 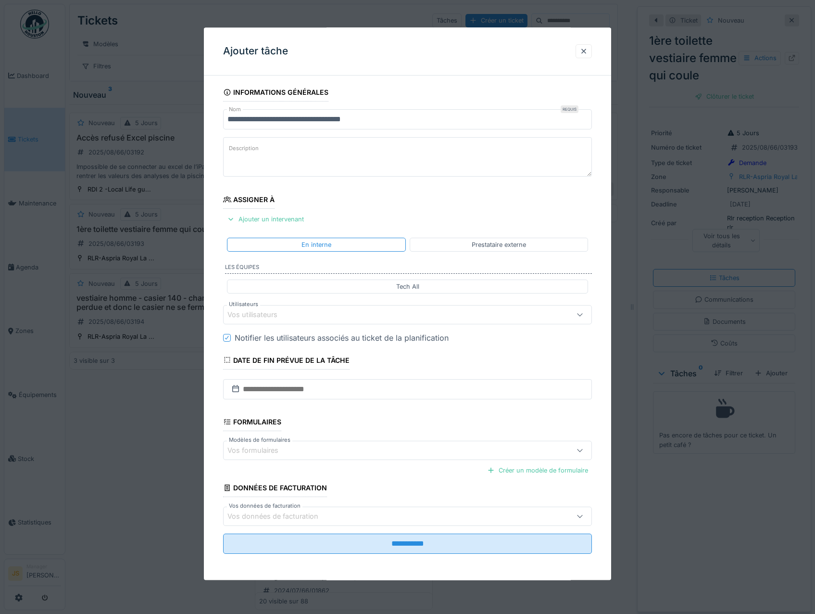 What do you see at coordinates (279, 516) in the screenshot?
I see `div: Vos données de facturation` at bounding box center [279, 516].